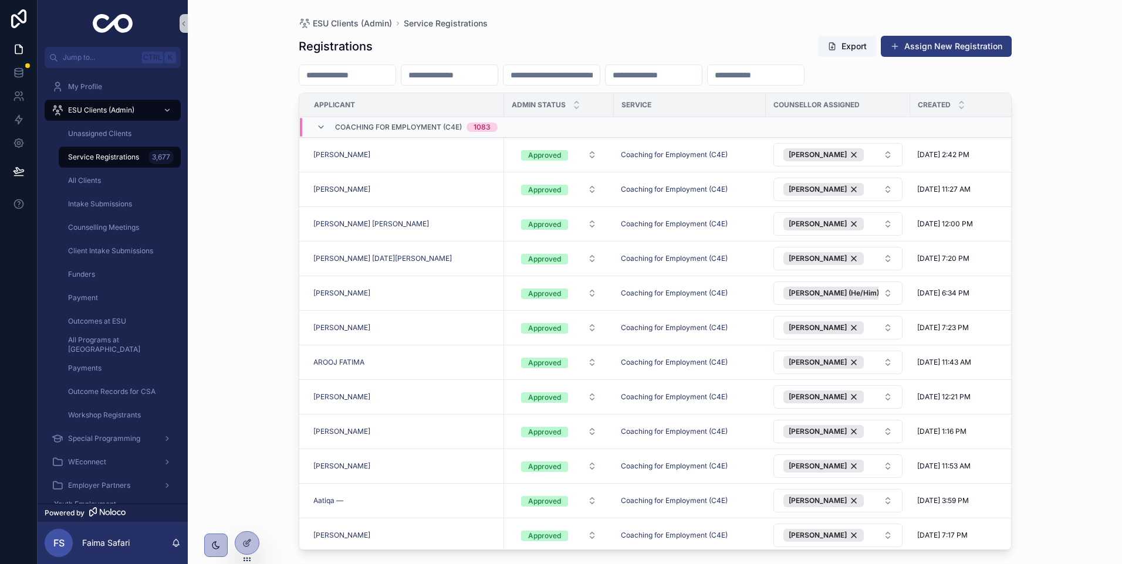  I want to click on span: Outcome Records for CSA, so click(111, 392).